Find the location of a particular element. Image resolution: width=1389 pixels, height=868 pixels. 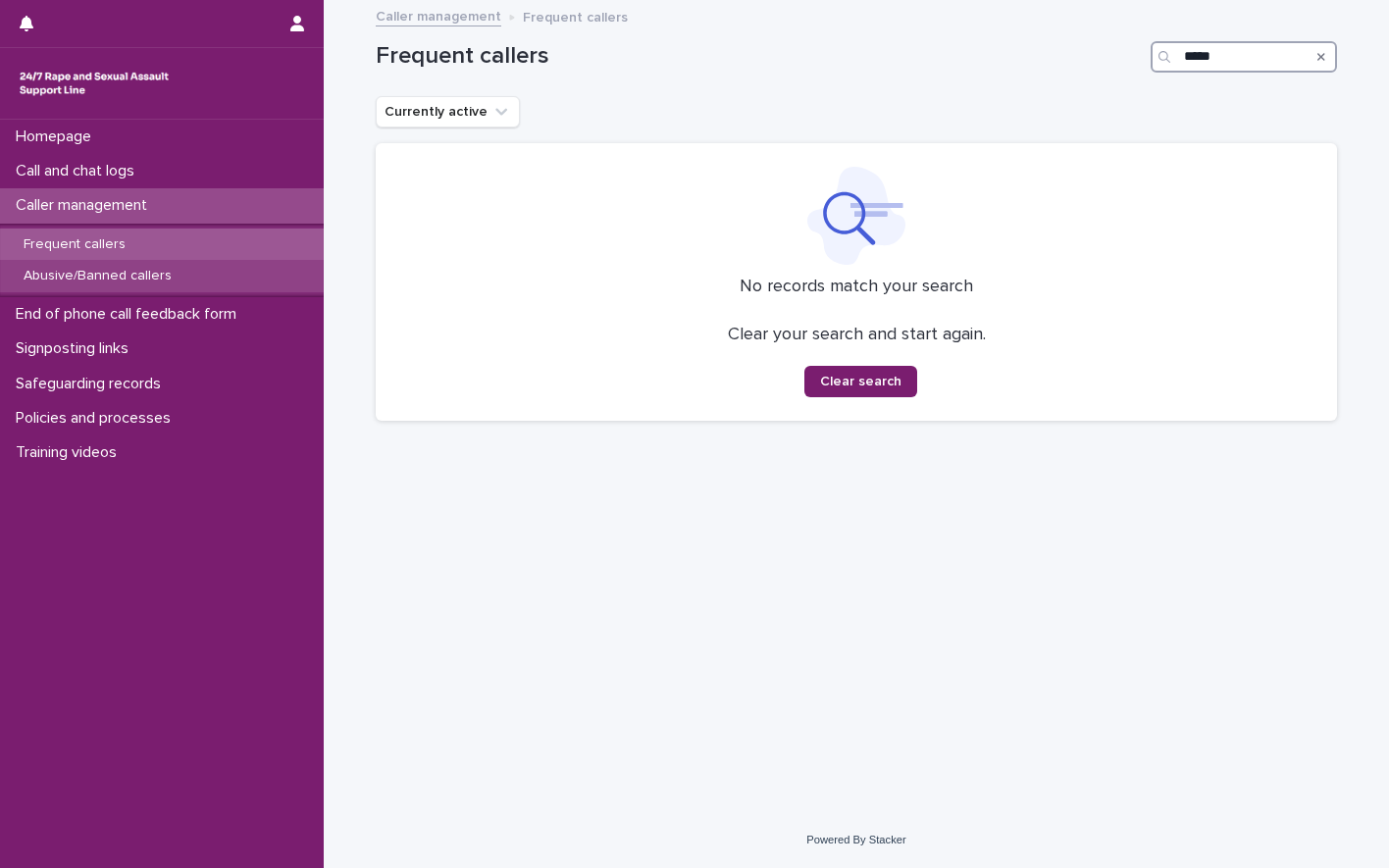

p: Training videos is located at coordinates (70, 452).